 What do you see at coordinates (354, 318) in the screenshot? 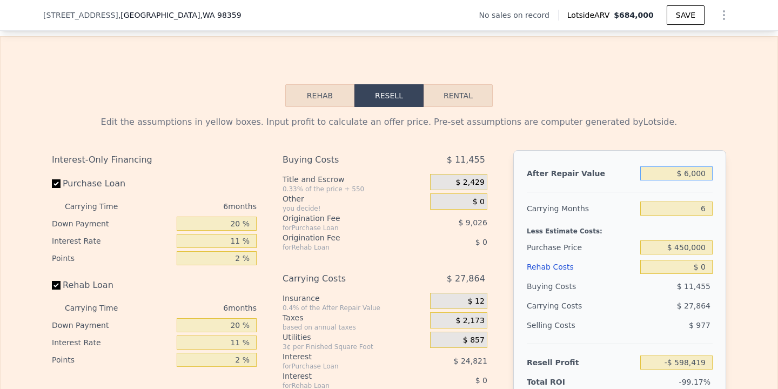
I see `div: Taxes` at bounding box center [354, 318].